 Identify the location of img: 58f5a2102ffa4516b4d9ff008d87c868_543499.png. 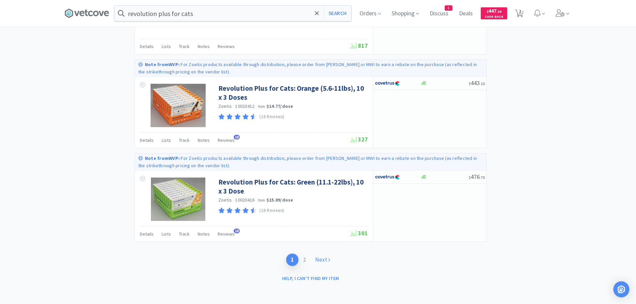
(178, 199).